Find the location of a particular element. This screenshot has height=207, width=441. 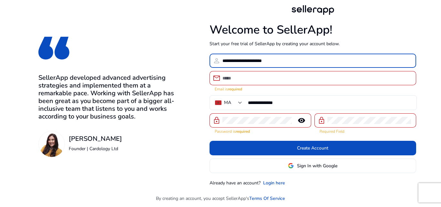

p: Already have an account? is located at coordinates (235, 183).